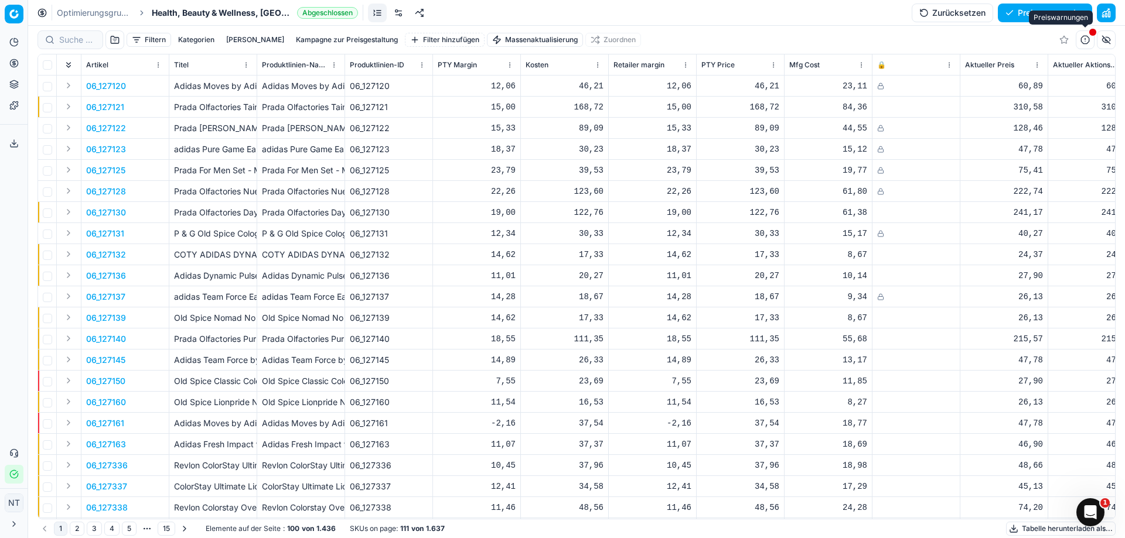 This screenshot has height=538, width=1125. I want to click on div: Adidas Dynamic Pulse Men - Edt Spray 3.4 OZ, so click(301, 276).